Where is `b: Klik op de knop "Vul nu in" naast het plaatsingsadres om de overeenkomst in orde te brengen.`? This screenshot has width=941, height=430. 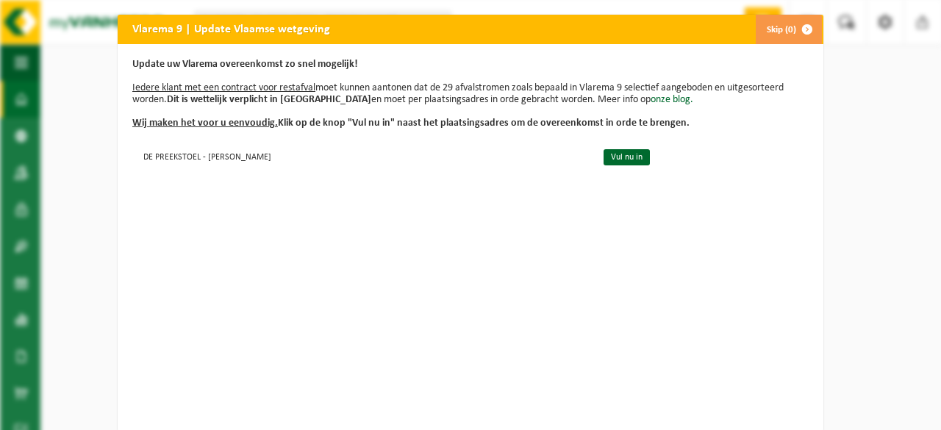 b: Klik op de knop "Vul nu in" naast het plaatsingsadres om de overeenkomst in orde te brengen. is located at coordinates (411, 123).